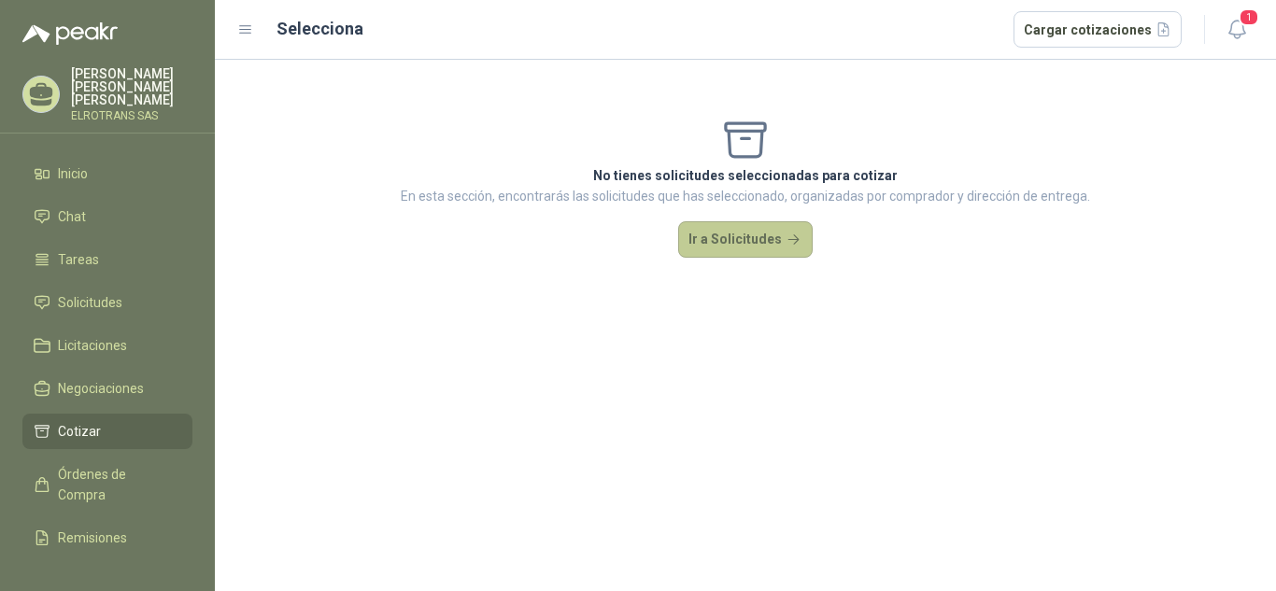 The image size is (1276, 591). Describe the element at coordinates (107, 432) in the screenshot. I see `a: Cotizar` at that location.